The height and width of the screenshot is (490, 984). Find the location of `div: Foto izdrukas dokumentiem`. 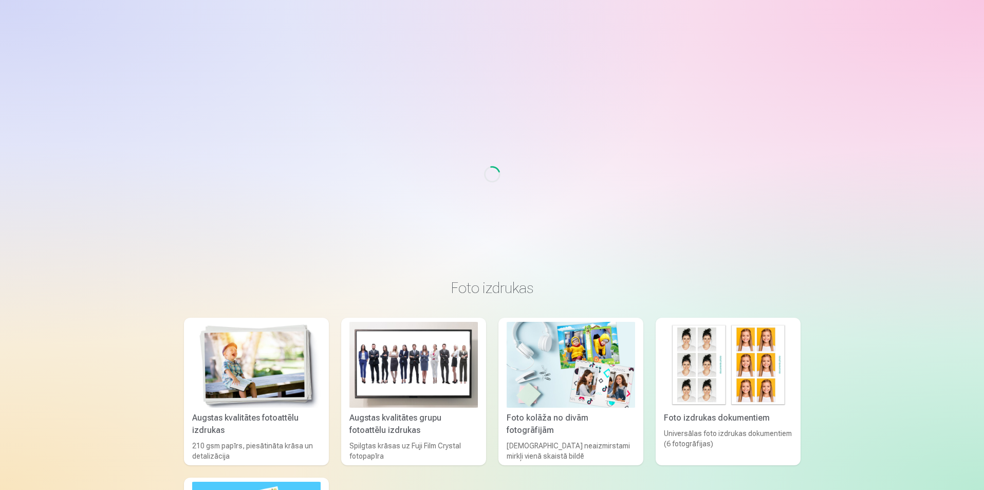

div: Foto izdrukas dokumentiem is located at coordinates (728, 418).